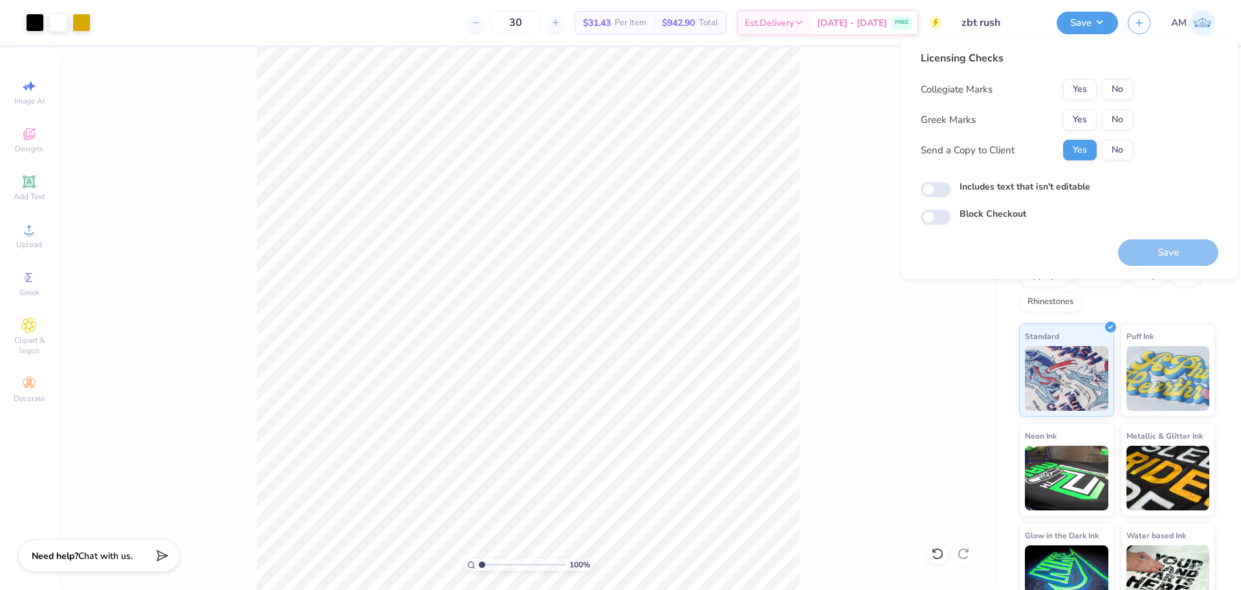  Describe the element at coordinates (1061, 535) in the screenshot. I see `span: Glow in the Dark Ink` at that location.